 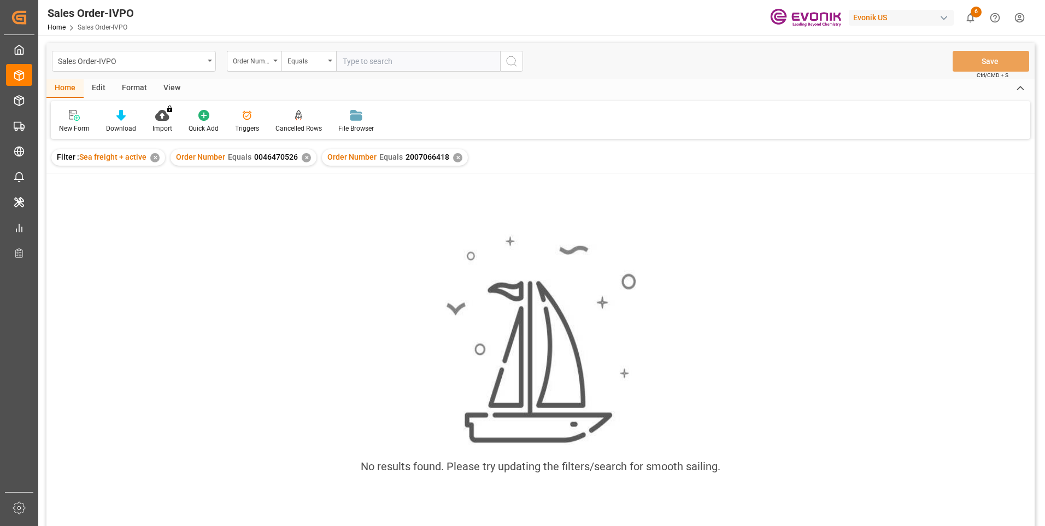 I want to click on div: Order Number, so click(x=251, y=60).